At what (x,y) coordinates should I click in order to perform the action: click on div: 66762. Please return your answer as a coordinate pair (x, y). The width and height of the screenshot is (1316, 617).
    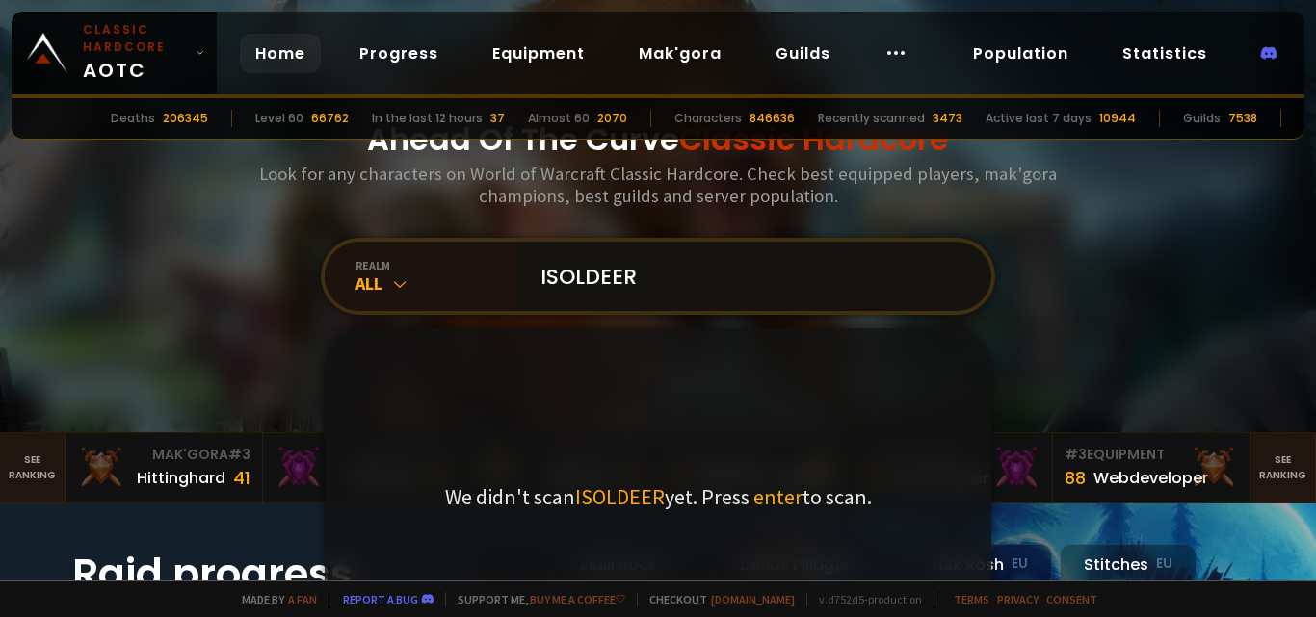
    Looking at the image, I should click on (329, 118).